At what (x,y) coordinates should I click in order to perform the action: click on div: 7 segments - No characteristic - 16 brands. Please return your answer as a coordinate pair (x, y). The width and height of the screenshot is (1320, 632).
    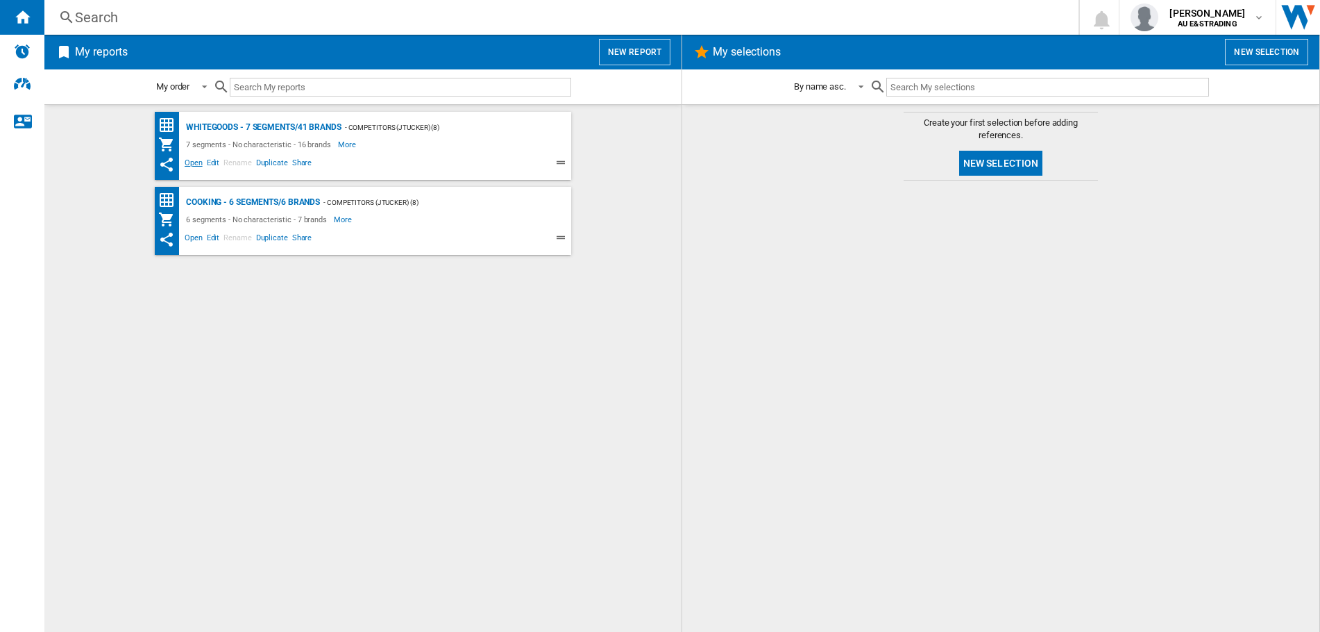
    Looking at the image, I should click on (260, 144).